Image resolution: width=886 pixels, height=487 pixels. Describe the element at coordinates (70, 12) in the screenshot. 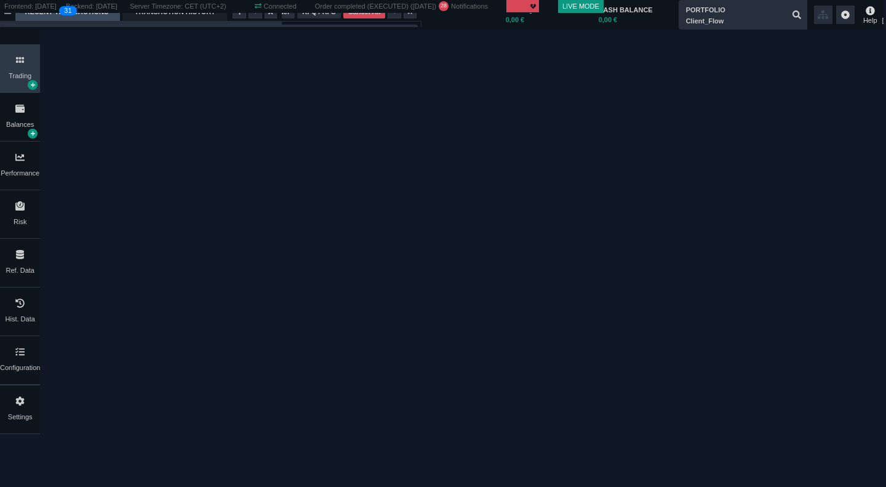

I see `p: 1` at that location.